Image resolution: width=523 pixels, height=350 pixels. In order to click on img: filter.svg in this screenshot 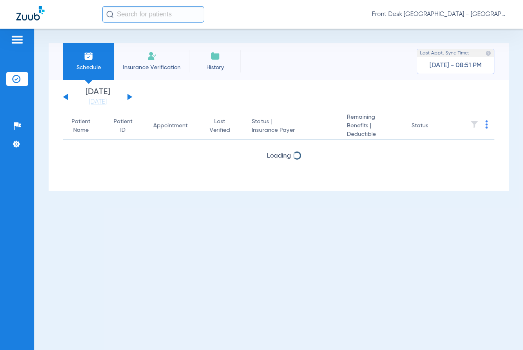, I will do `click(475, 124)`.